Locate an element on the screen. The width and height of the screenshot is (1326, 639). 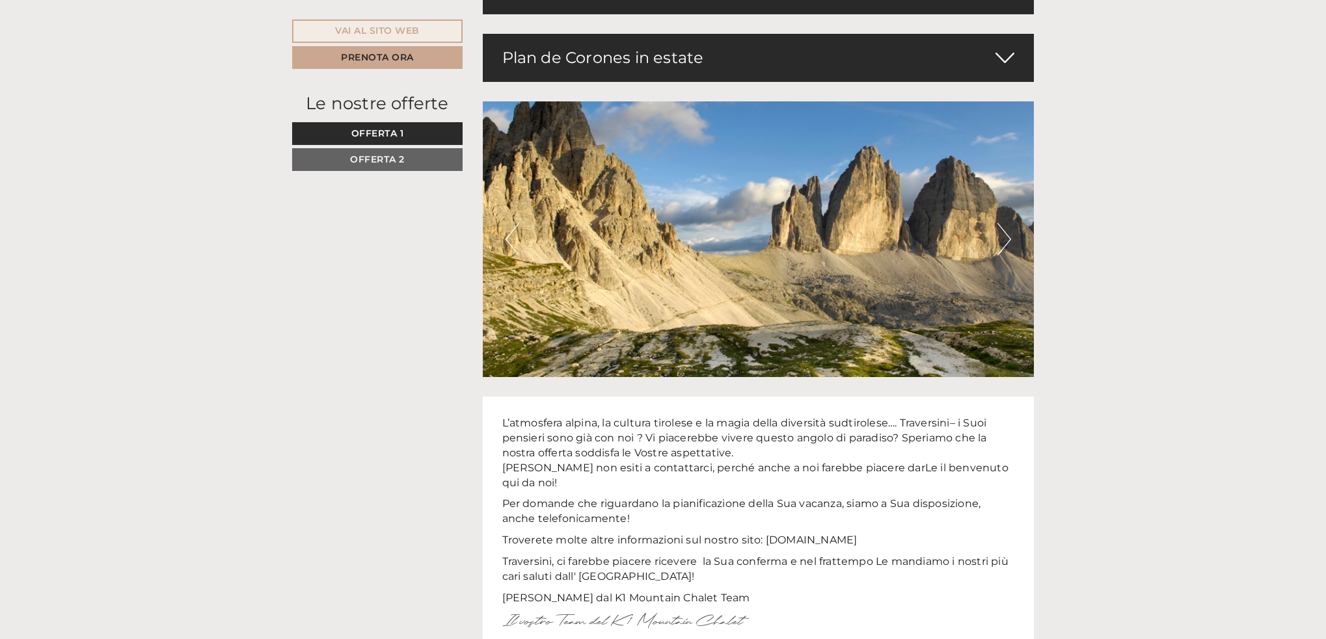
span: Offerta 1 is located at coordinates (377, 133).